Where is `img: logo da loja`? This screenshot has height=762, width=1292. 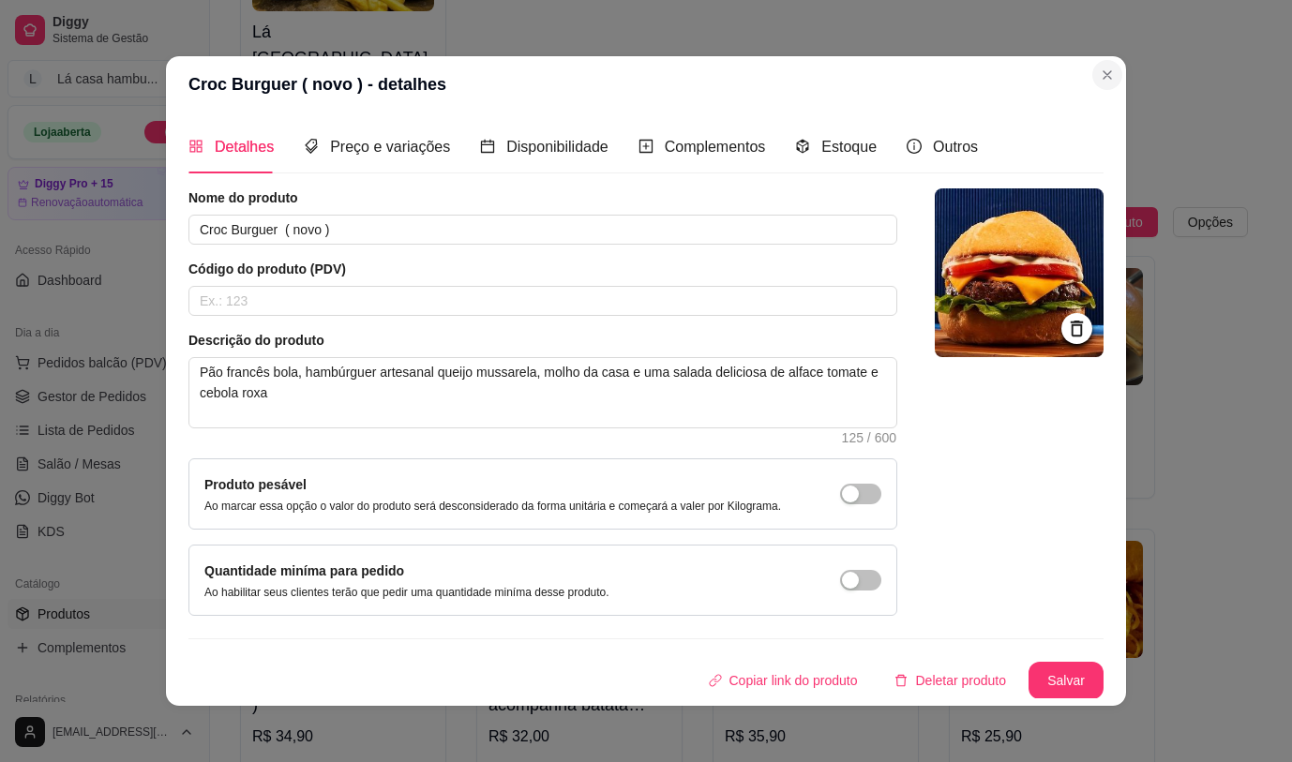
img: logo da loja is located at coordinates (1019, 273).